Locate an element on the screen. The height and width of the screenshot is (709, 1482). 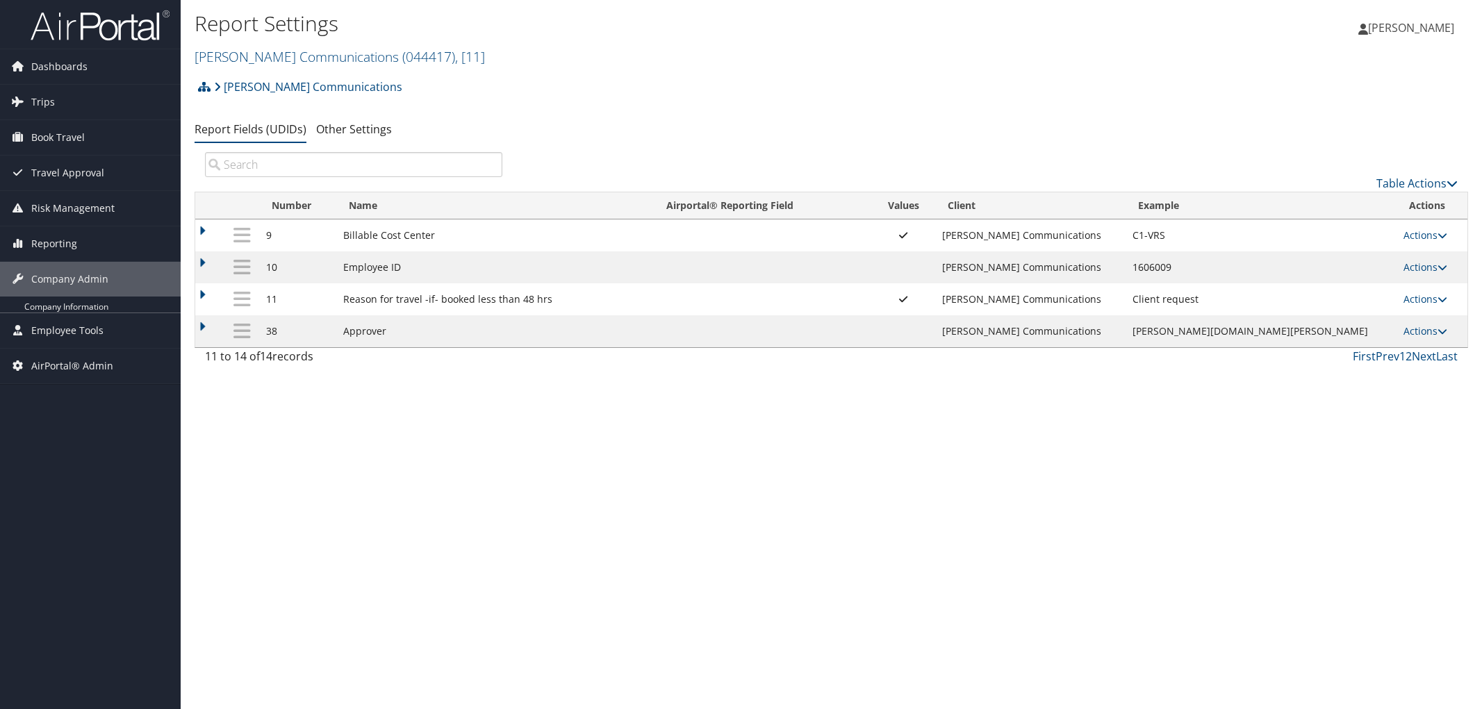
a: Report Fields (UDIDs) is located at coordinates (250, 129).